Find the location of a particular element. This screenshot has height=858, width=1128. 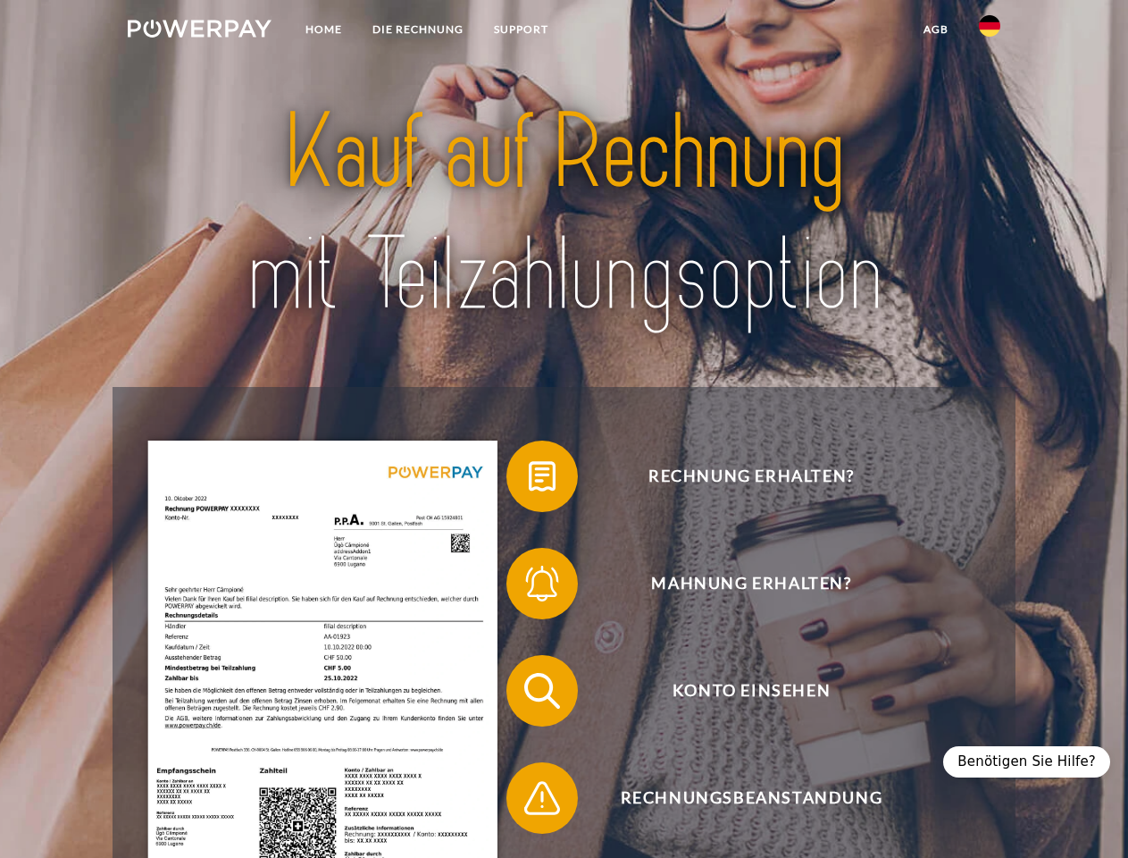

a: SUPPORT is located at coordinates (521, 29).